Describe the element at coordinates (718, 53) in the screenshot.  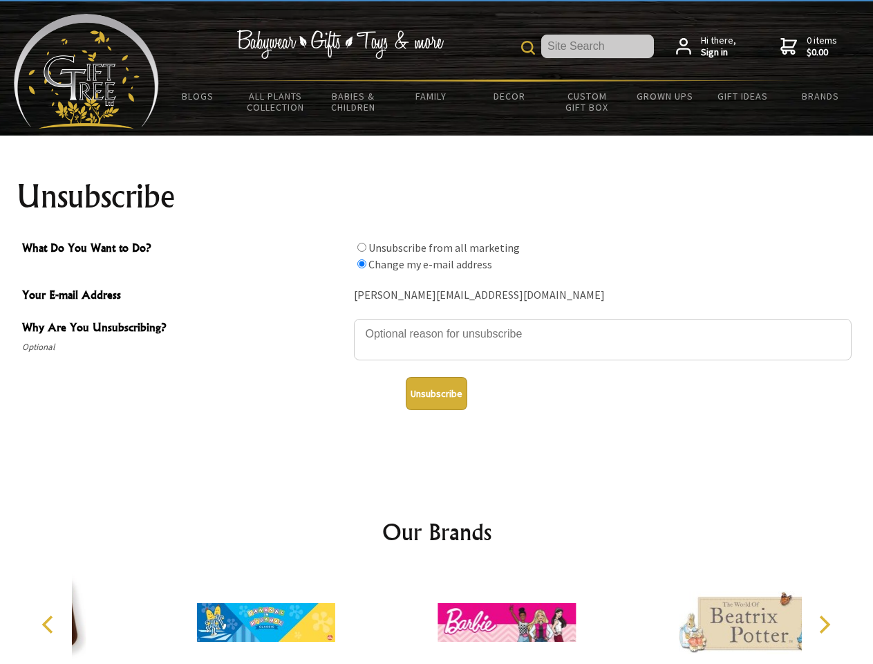
I see `strong: Sign in` at that location.